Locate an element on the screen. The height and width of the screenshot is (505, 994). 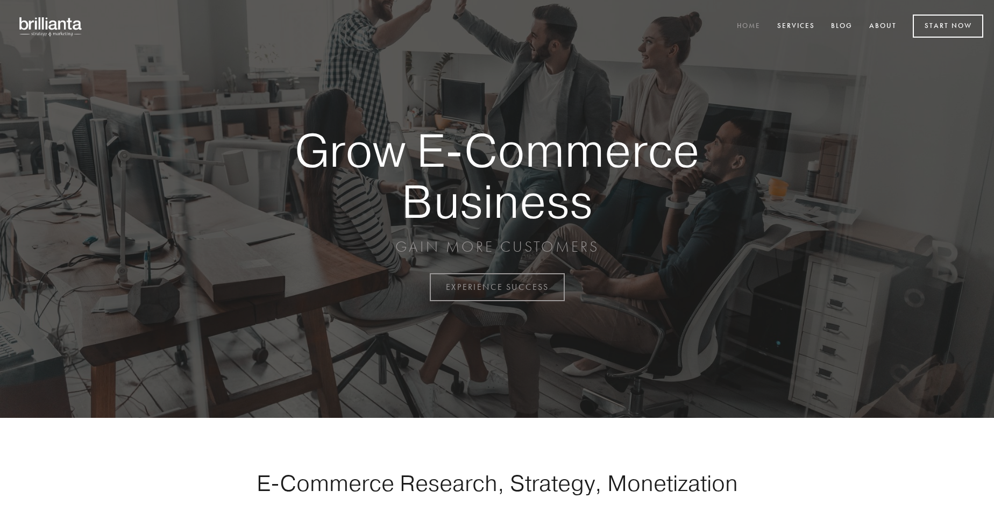
p: GAIN MORE CUSTOMERS is located at coordinates (497, 247).